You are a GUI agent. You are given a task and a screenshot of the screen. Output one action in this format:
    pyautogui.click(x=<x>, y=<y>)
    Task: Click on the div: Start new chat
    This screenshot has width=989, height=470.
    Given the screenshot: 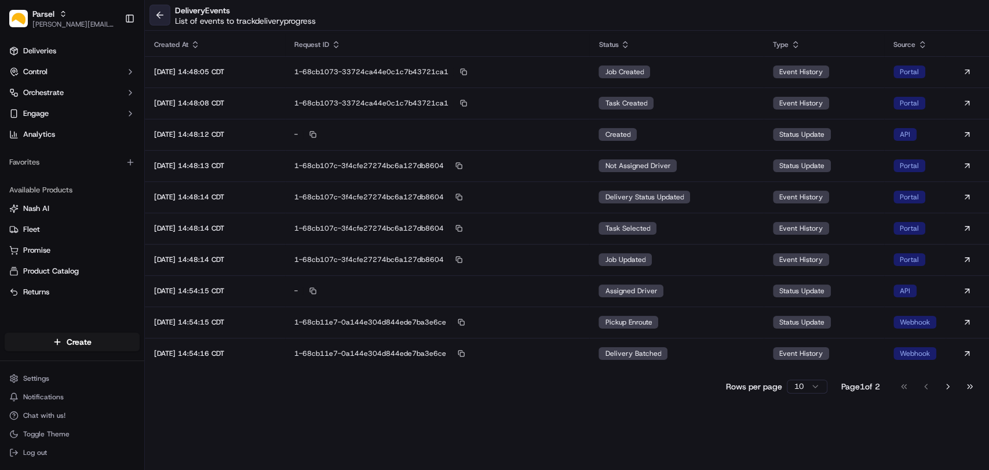 What is the action you would take?
    pyautogui.click(x=115, y=116)
    